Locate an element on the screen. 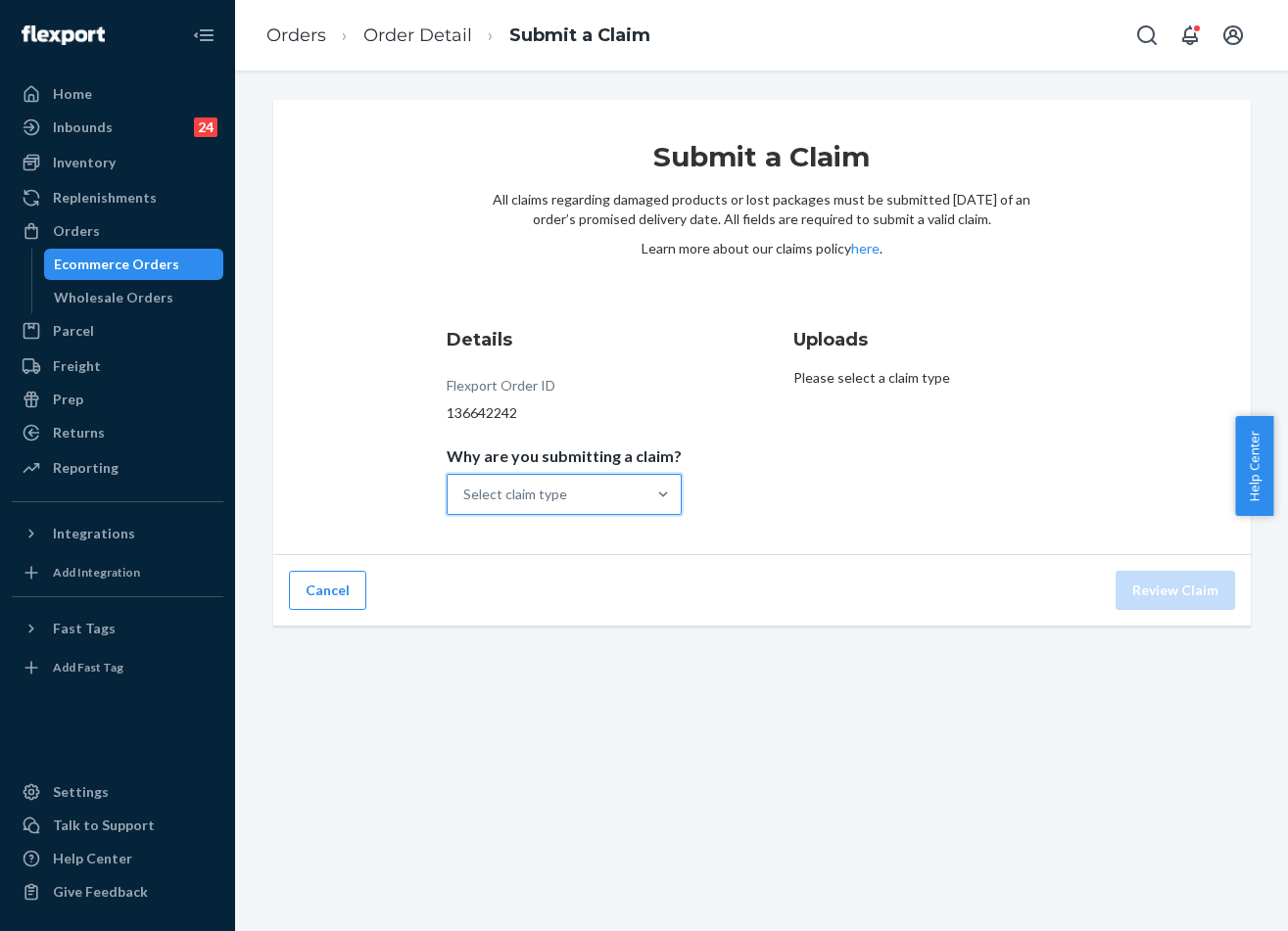 Image resolution: width=1288 pixels, height=931 pixels. a: here is located at coordinates (865, 248).